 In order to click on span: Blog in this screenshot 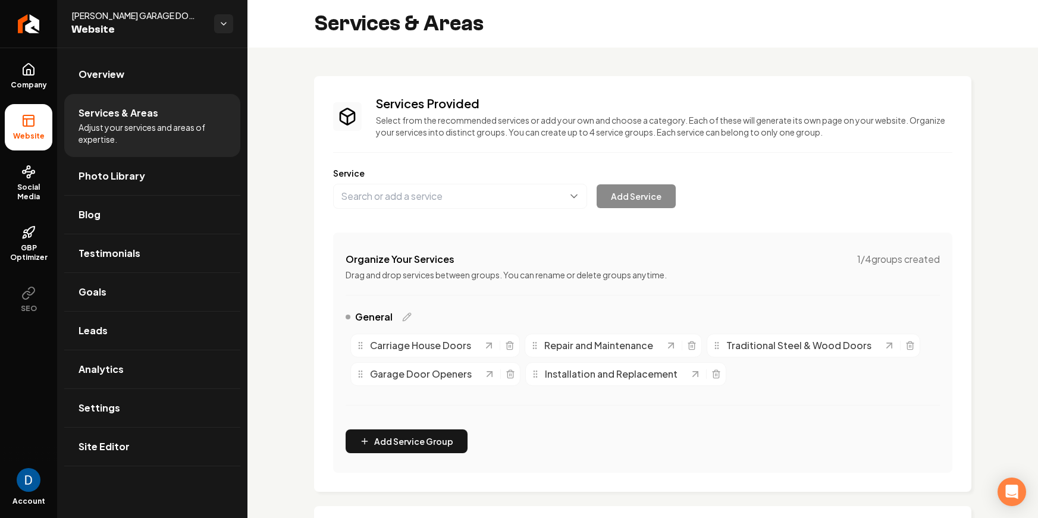, I will do `click(89, 215)`.